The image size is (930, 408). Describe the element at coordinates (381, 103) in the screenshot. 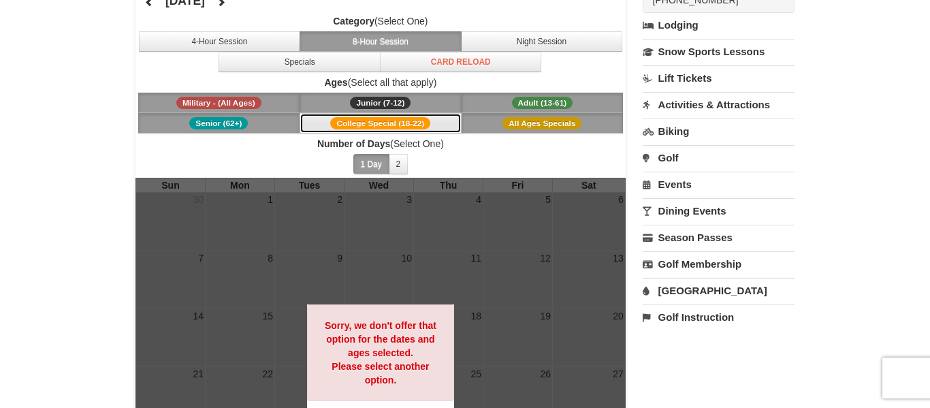

I see `button: Junior (7-12)` at that location.